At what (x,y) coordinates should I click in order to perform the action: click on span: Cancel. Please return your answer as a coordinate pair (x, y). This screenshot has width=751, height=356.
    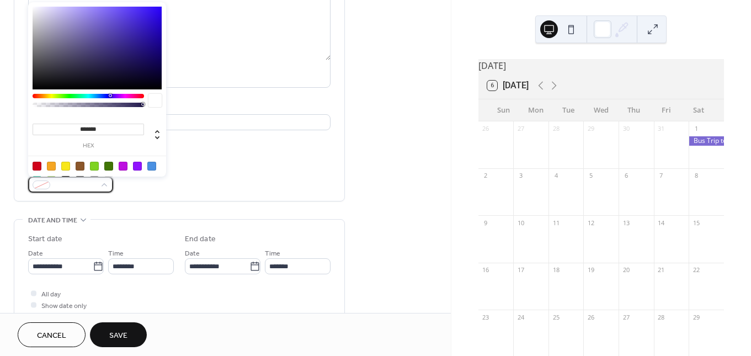
    Looking at the image, I should click on (51, 335).